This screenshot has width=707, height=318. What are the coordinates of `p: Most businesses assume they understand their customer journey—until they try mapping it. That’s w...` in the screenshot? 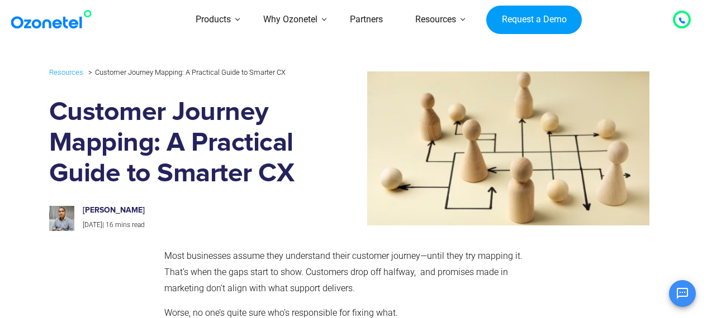 It's located at (351, 273).